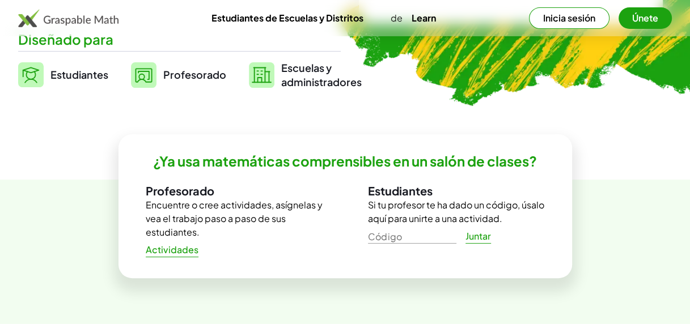 The height and width of the screenshot is (324, 690). Describe the element at coordinates (321, 75) in the screenshot. I see `span: Escuelas y administradores` at that location.